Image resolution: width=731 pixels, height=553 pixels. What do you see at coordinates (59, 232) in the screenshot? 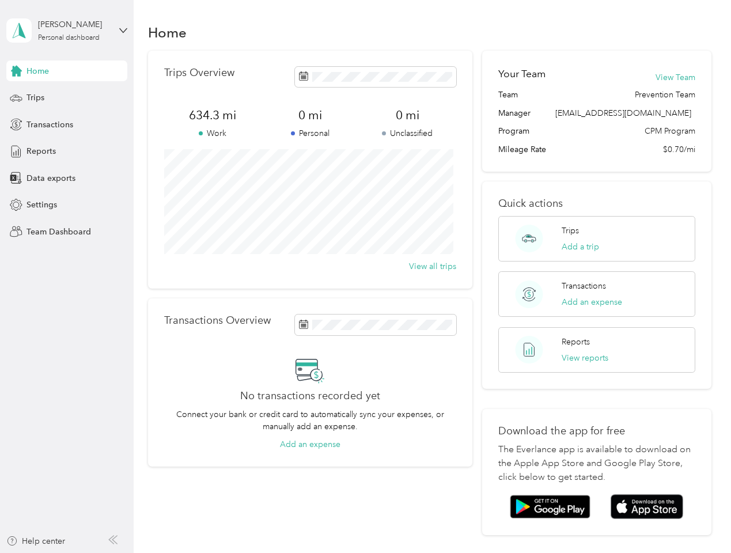
I see `span: Team Dashboard` at bounding box center [59, 232].